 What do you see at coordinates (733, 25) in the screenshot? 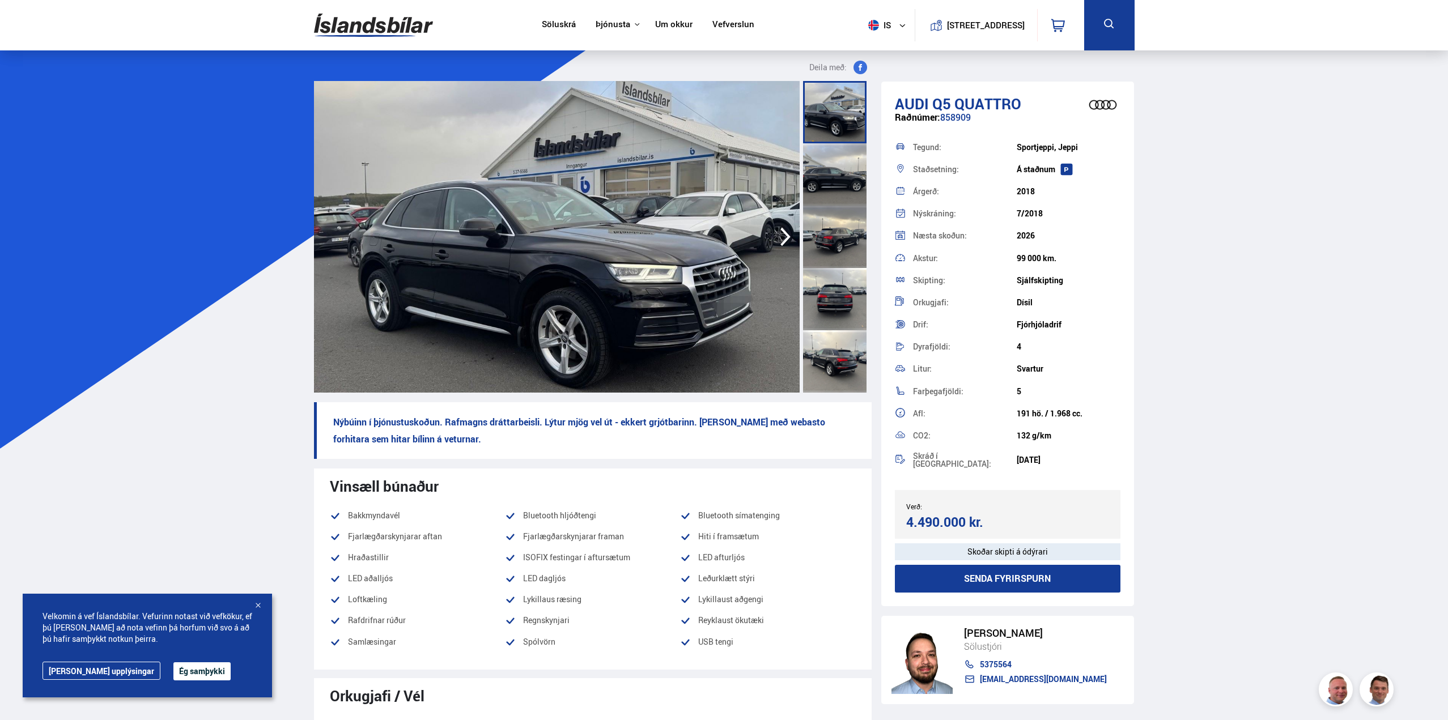
I see `a: Vefverslun` at bounding box center [733, 25].